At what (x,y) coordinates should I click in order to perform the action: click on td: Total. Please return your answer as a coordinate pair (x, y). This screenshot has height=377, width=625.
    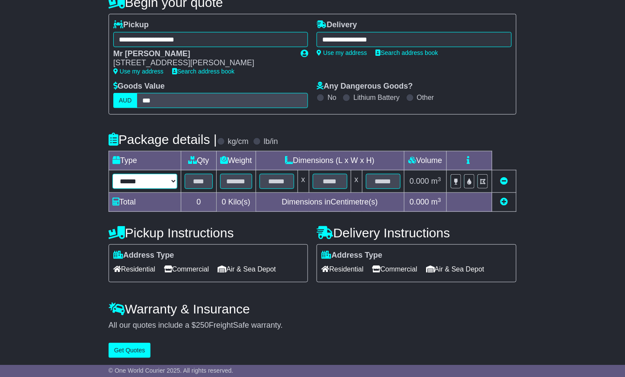
    Looking at the image, I should click on (144, 202).